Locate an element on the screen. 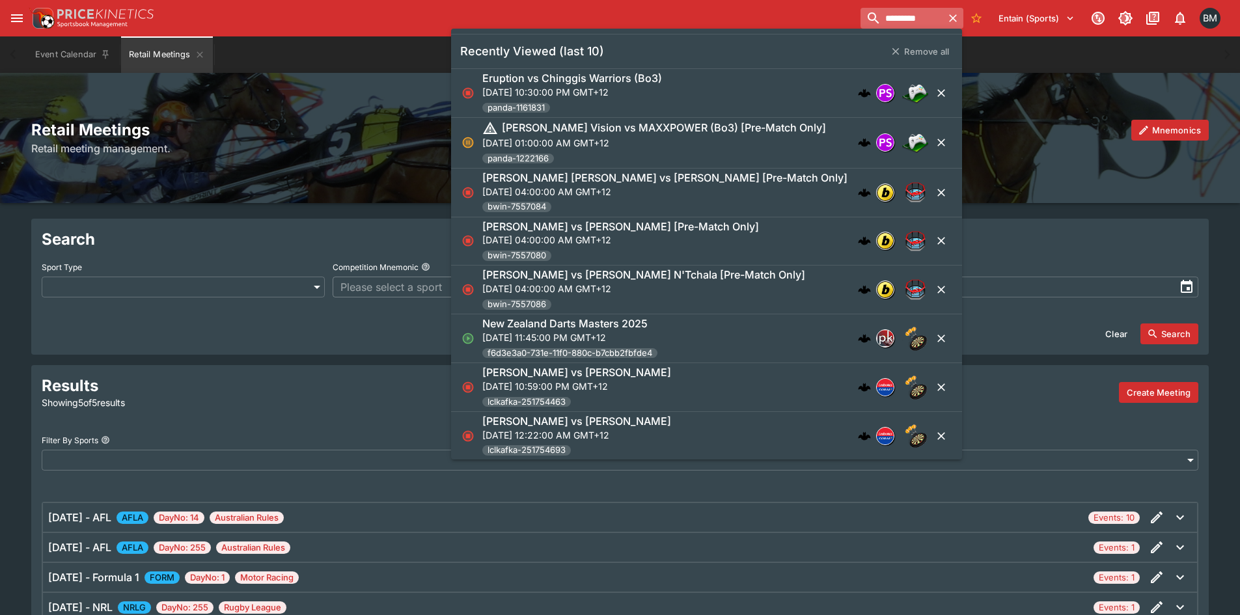 The height and width of the screenshot is (615, 1240). div: pricekinetics is located at coordinates (885, 339).